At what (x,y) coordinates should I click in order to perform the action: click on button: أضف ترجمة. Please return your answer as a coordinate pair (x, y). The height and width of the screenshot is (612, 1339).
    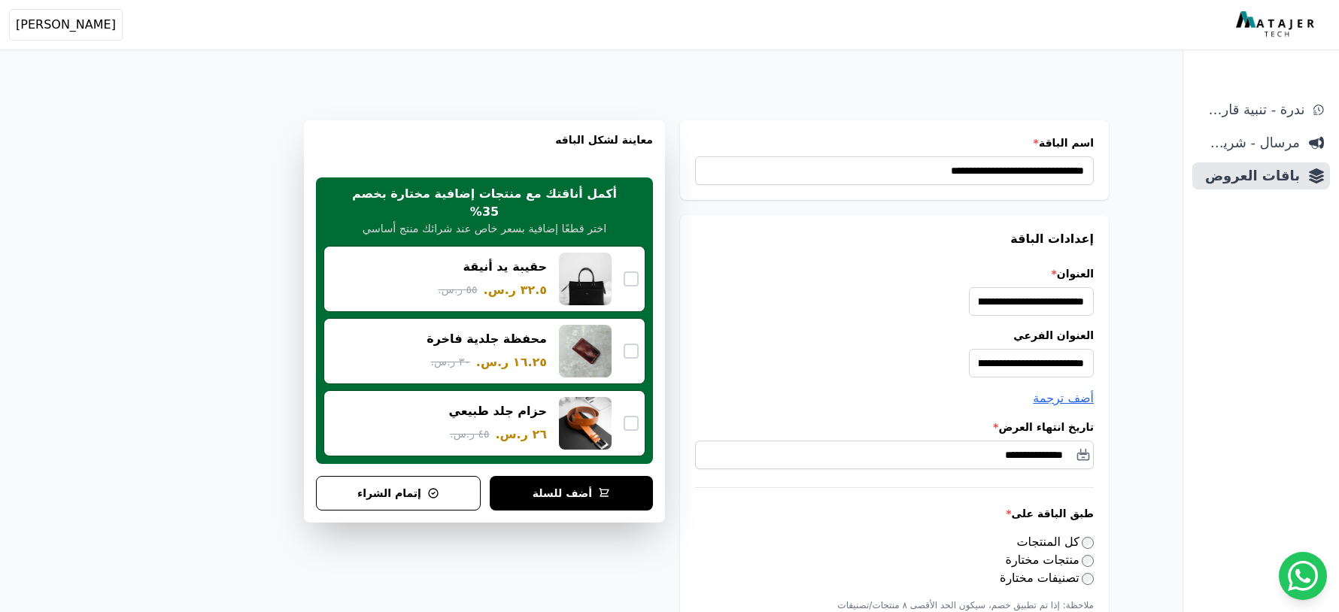
    Looking at the image, I should click on (1063, 399).